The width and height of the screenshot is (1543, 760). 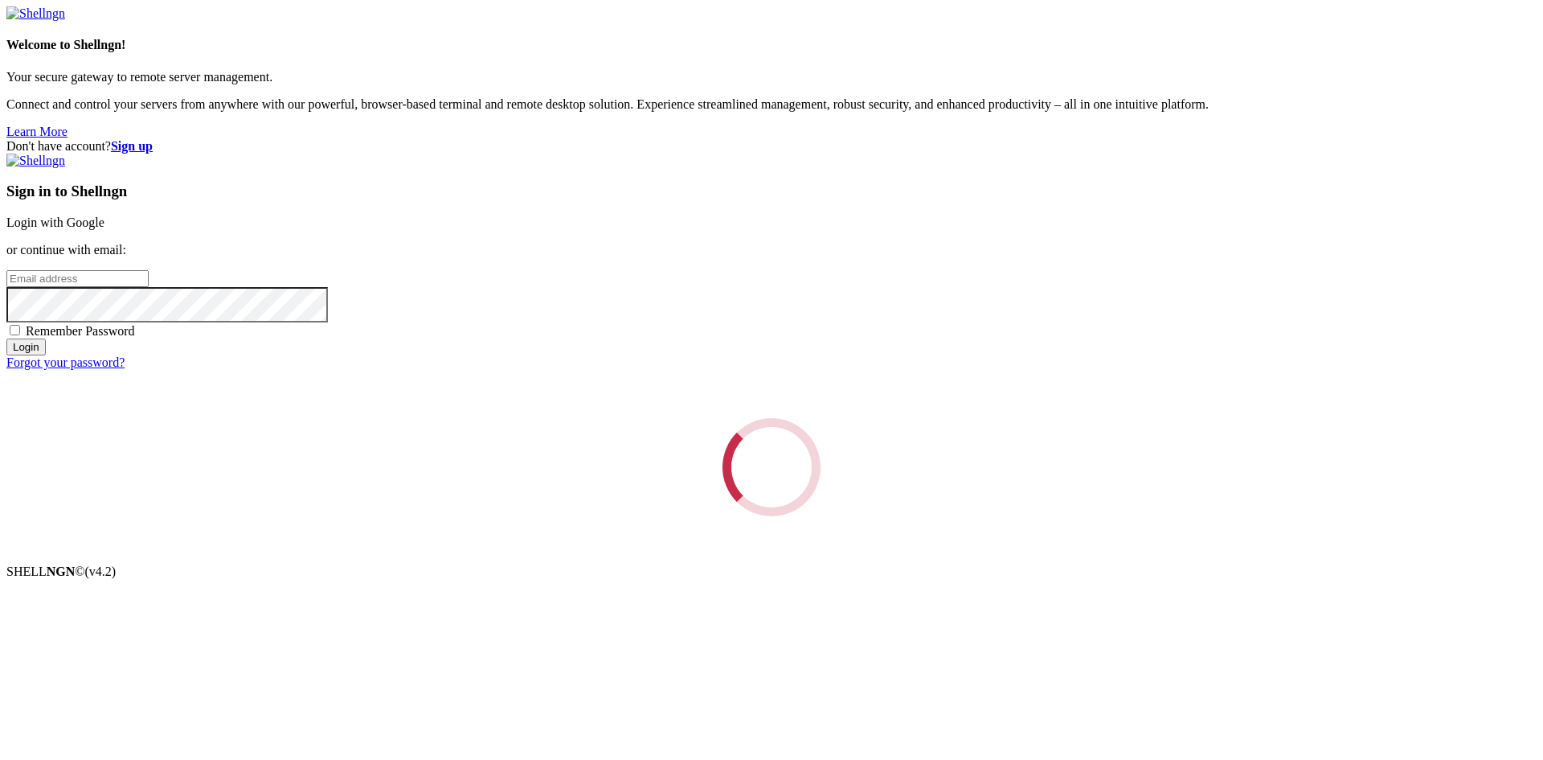 I want to click on input: Email address, so click(x=77, y=278).